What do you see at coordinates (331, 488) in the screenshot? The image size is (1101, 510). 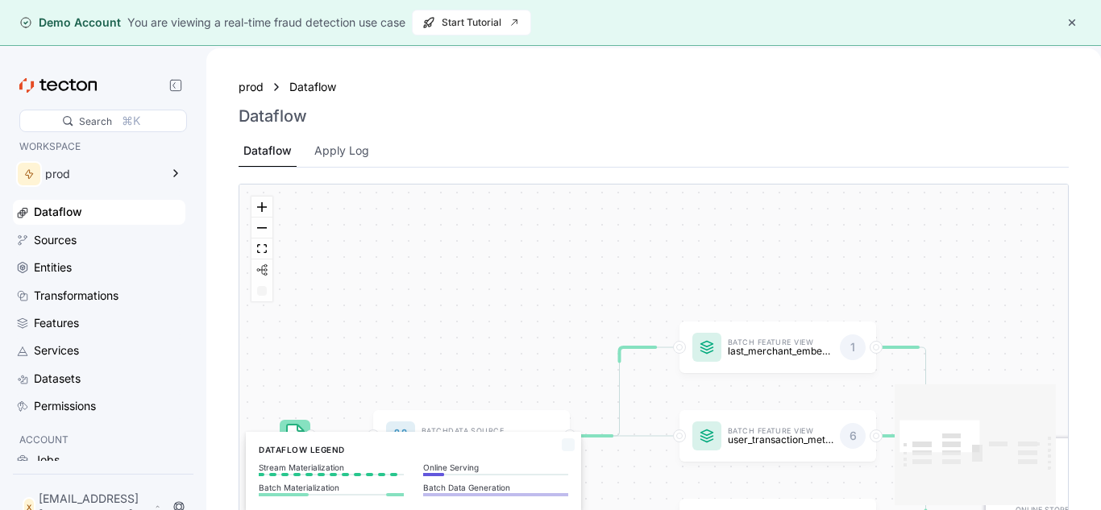 I see `p: Batch Materialization` at bounding box center [331, 488].